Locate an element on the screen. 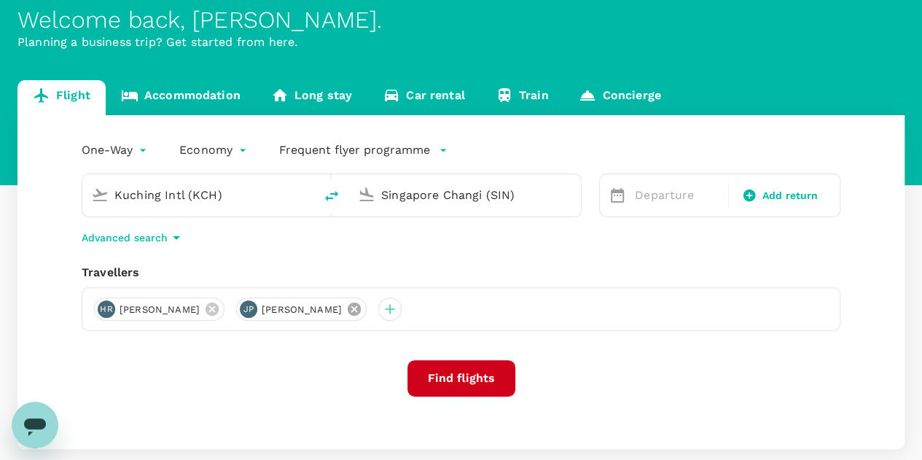  div: HR is located at coordinates (106, 309).